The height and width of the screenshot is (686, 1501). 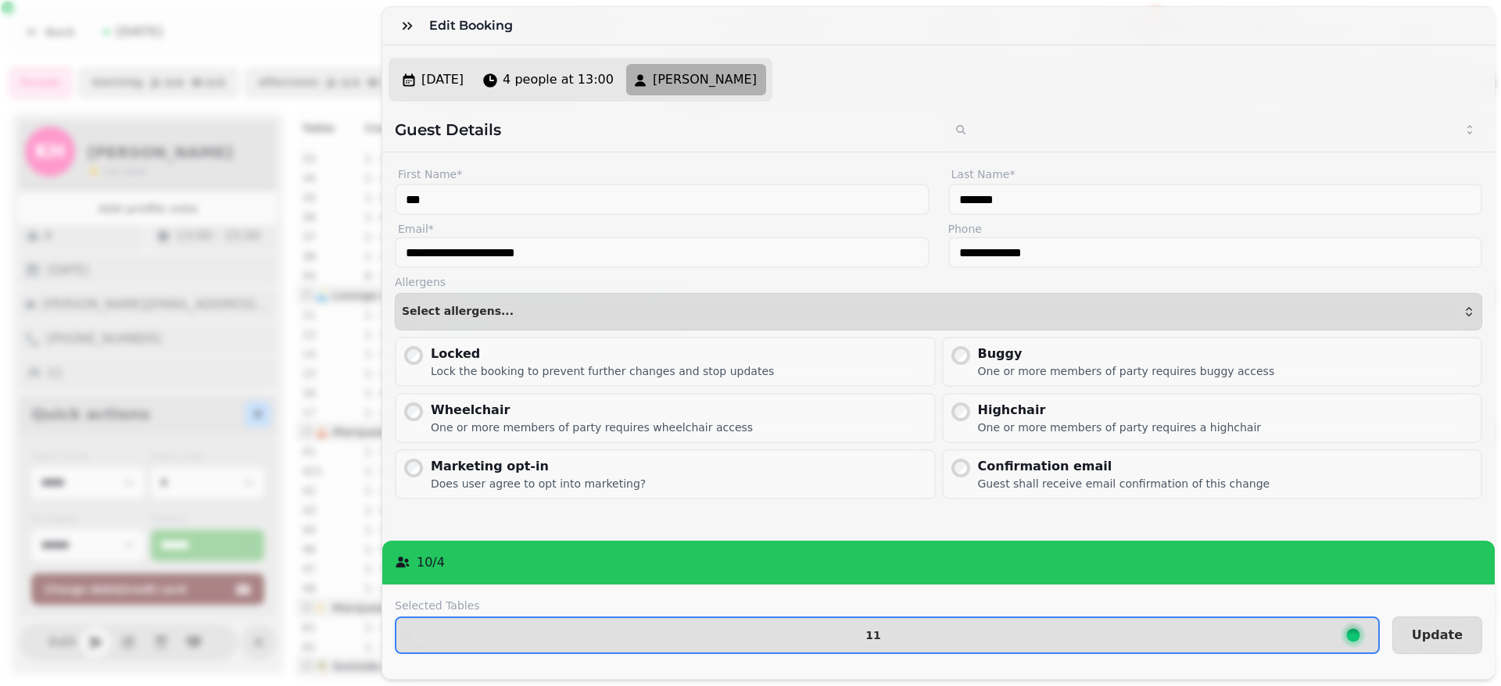 I want to click on div: Buggy, so click(x=1126, y=354).